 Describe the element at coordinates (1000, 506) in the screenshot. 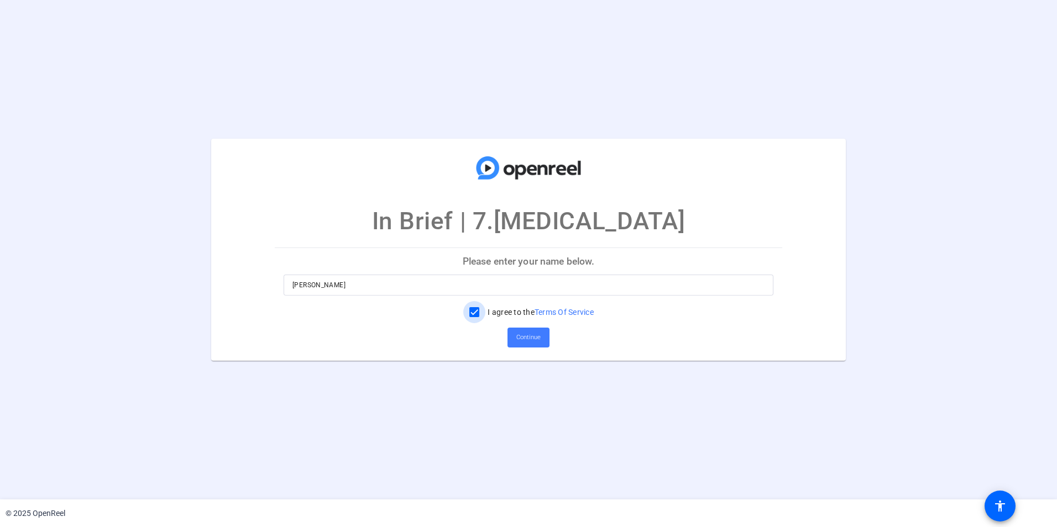

I see `mat-icon: accessibility` at that location.